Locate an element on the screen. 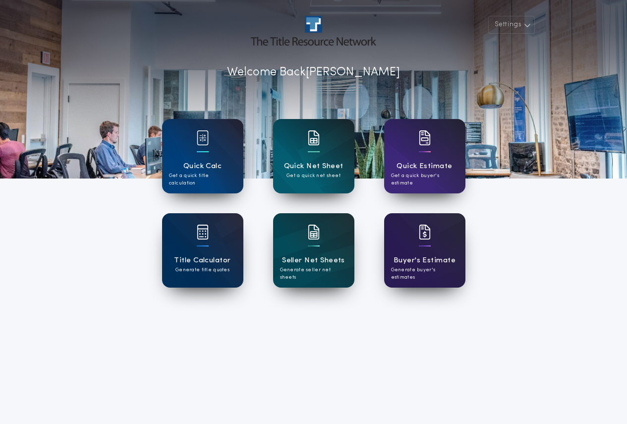 The height and width of the screenshot is (424, 627). a: card iconBuyer's EstimateGenerate buyer's estimates is located at coordinates (425, 250).